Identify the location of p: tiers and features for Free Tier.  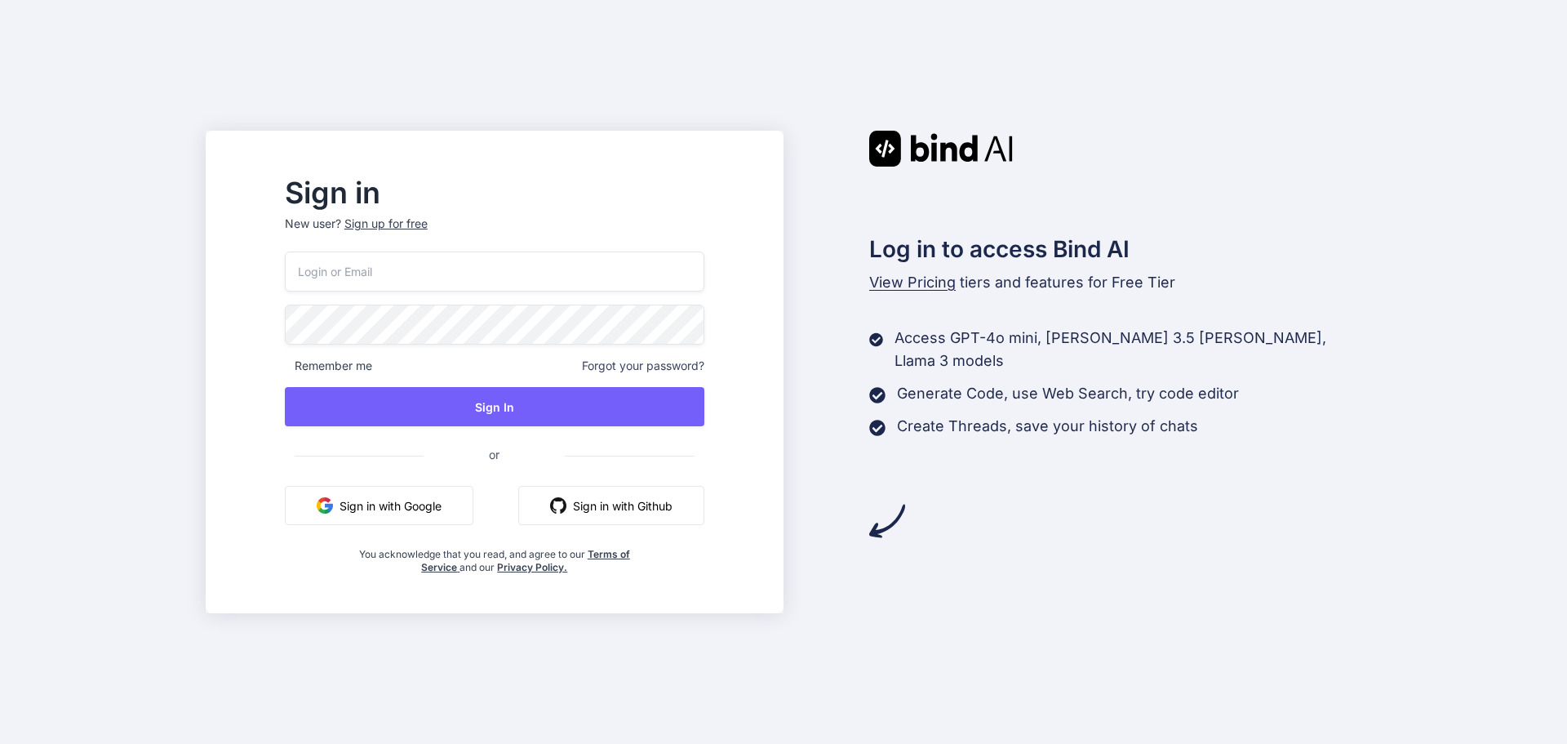
(1116, 282).